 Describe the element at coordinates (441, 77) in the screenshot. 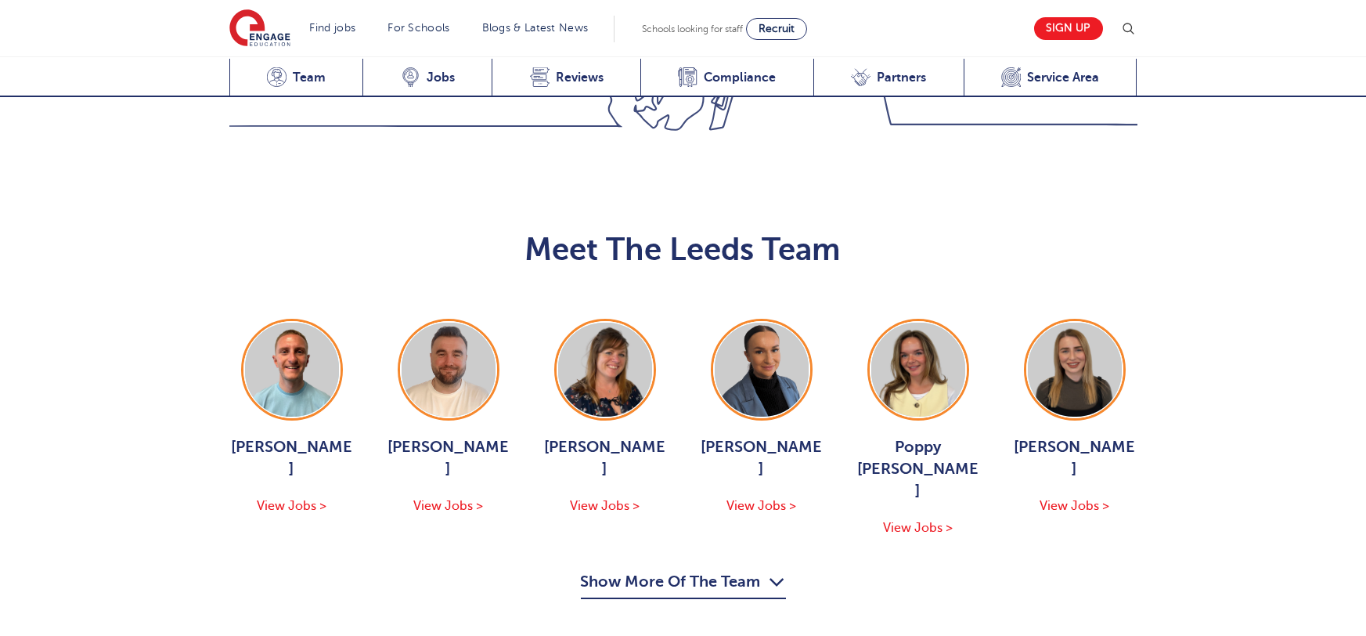

I see `span: Jobs` at that location.